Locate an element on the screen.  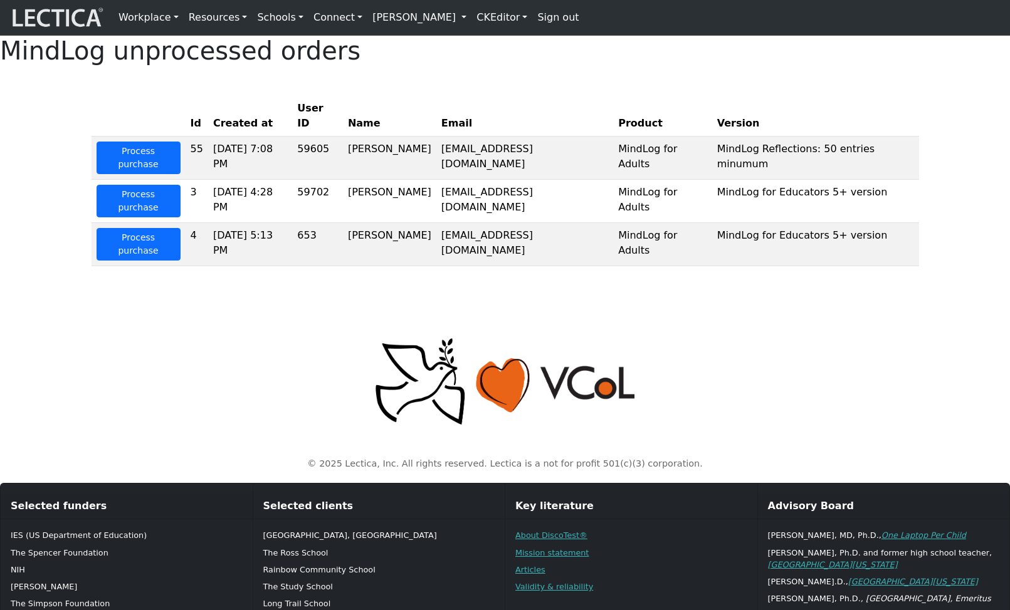
a: Schools is located at coordinates (280, 18).